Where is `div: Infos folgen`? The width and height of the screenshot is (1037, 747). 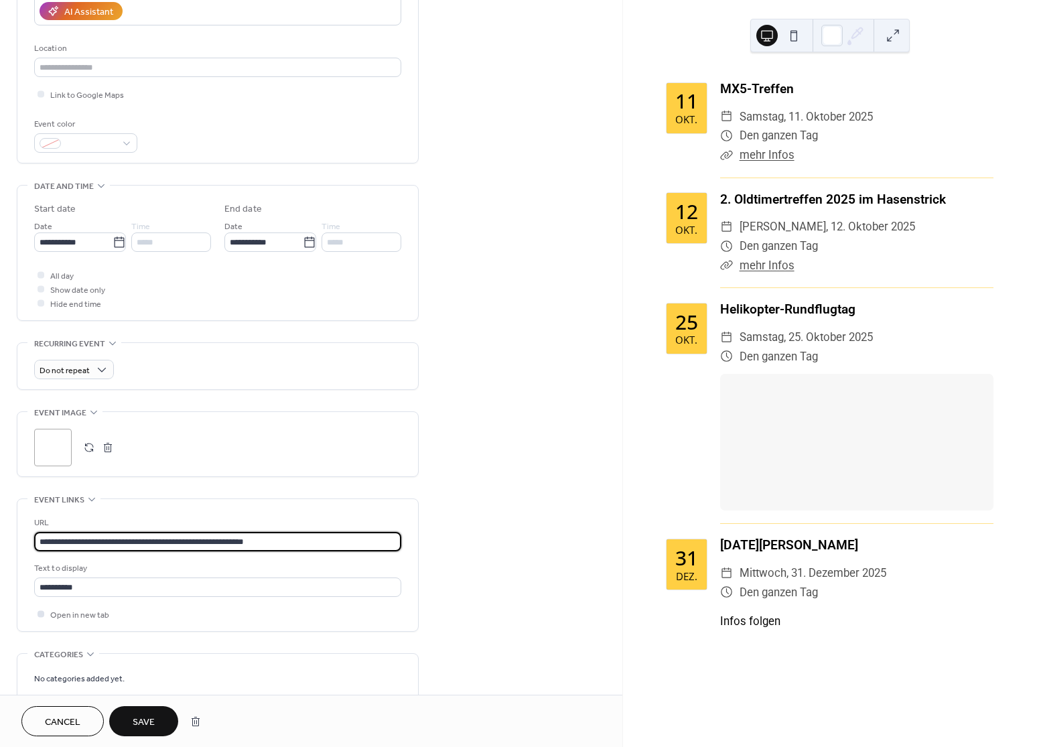 div: Infos folgen is located at coordinates (857, 621).